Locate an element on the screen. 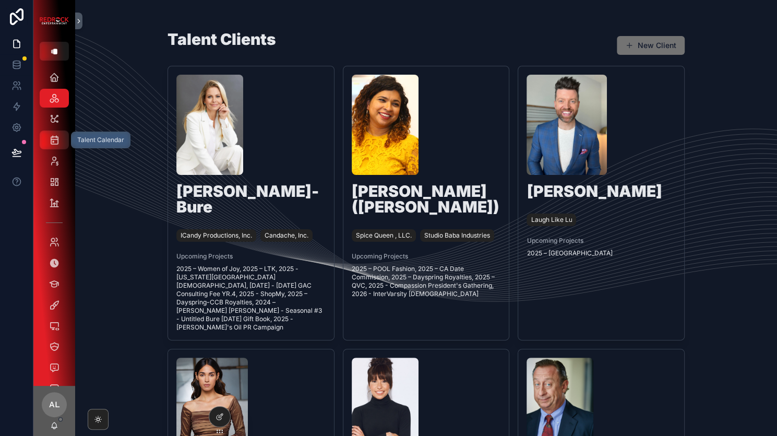  span: Candache, Inc. is located at coordinates (286, 235).